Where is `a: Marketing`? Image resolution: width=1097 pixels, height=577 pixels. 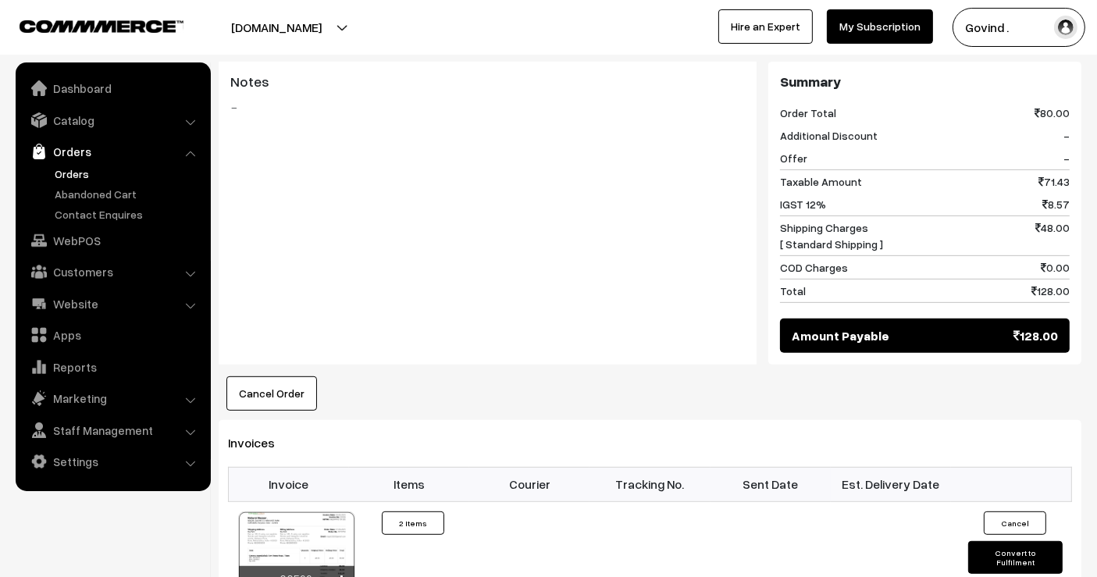 a: Marketing is located at coordinates (112, 398).